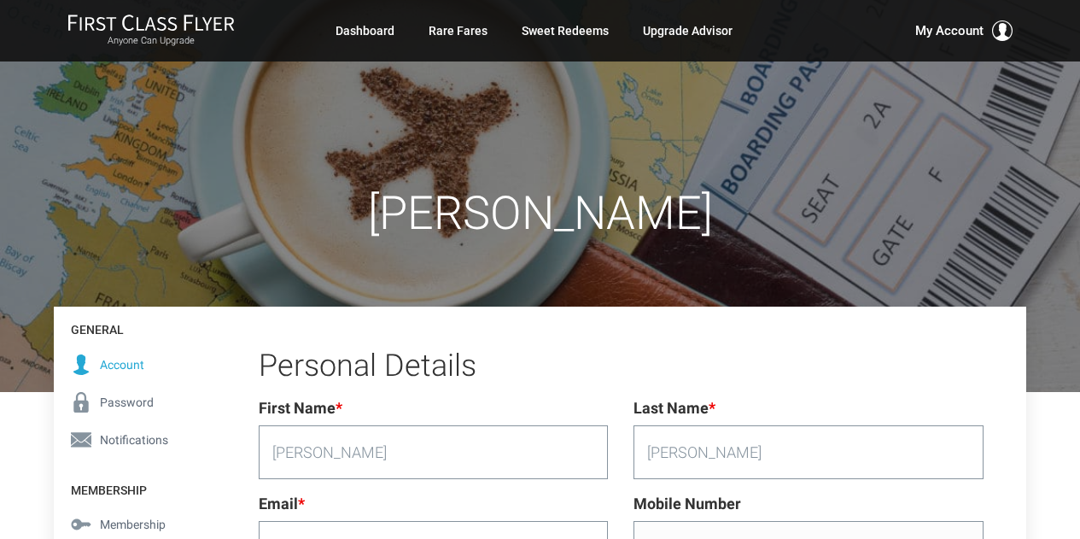 The image size is (1080, 539). Describe the element at coordinates (135, 402) in the screenshot. I see `a: Password` at that location.